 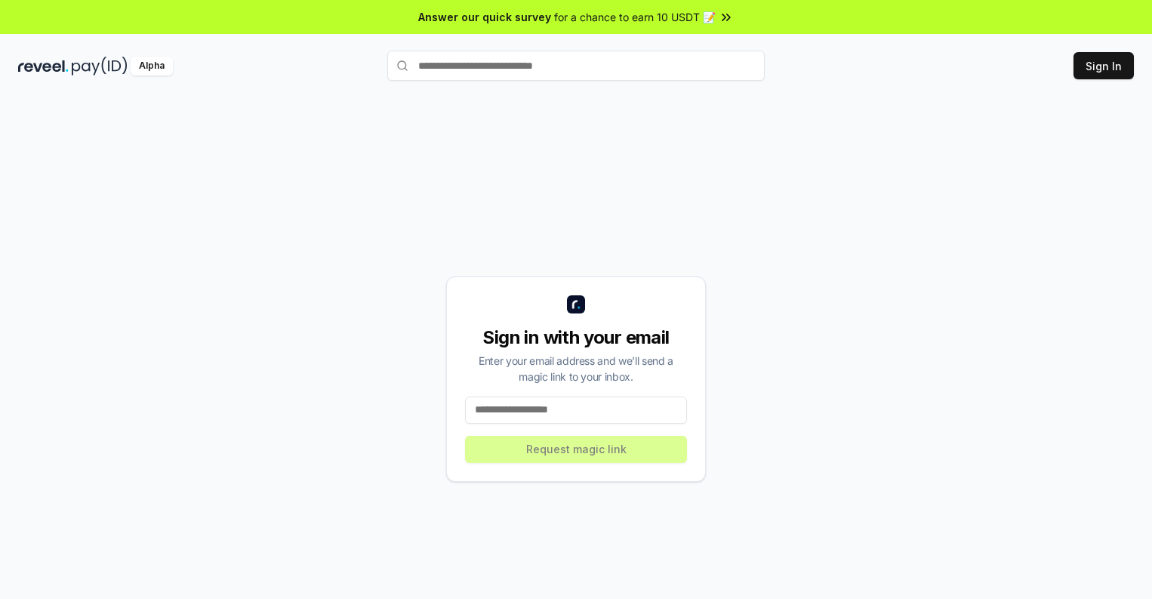 What do you see at coordinates (576, 338) in the screenshot?
I see `div: Sign in with your email` at bounding box center [576, 338].